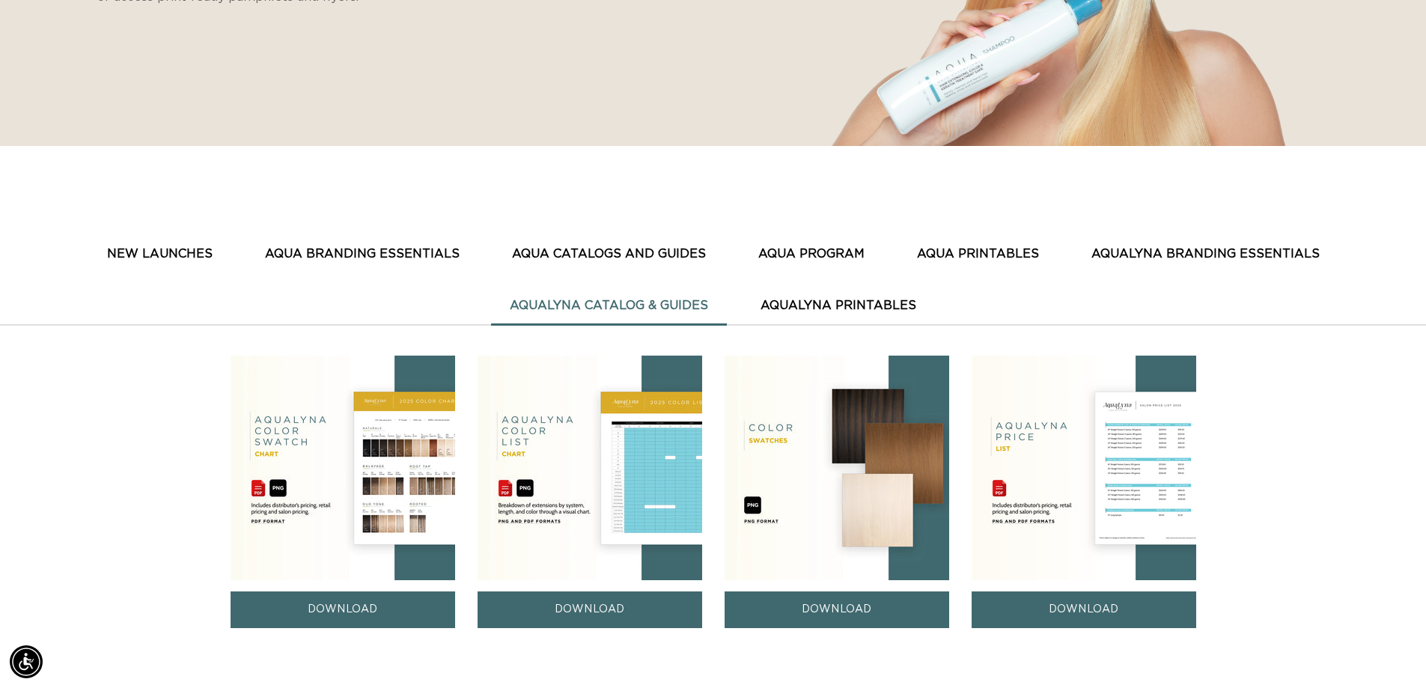  What do you see at coordinates (362, 254) in the screenshot?
I see `button: AQUA BRANDING ESSENTIALS` at bounding box center [362, 254].